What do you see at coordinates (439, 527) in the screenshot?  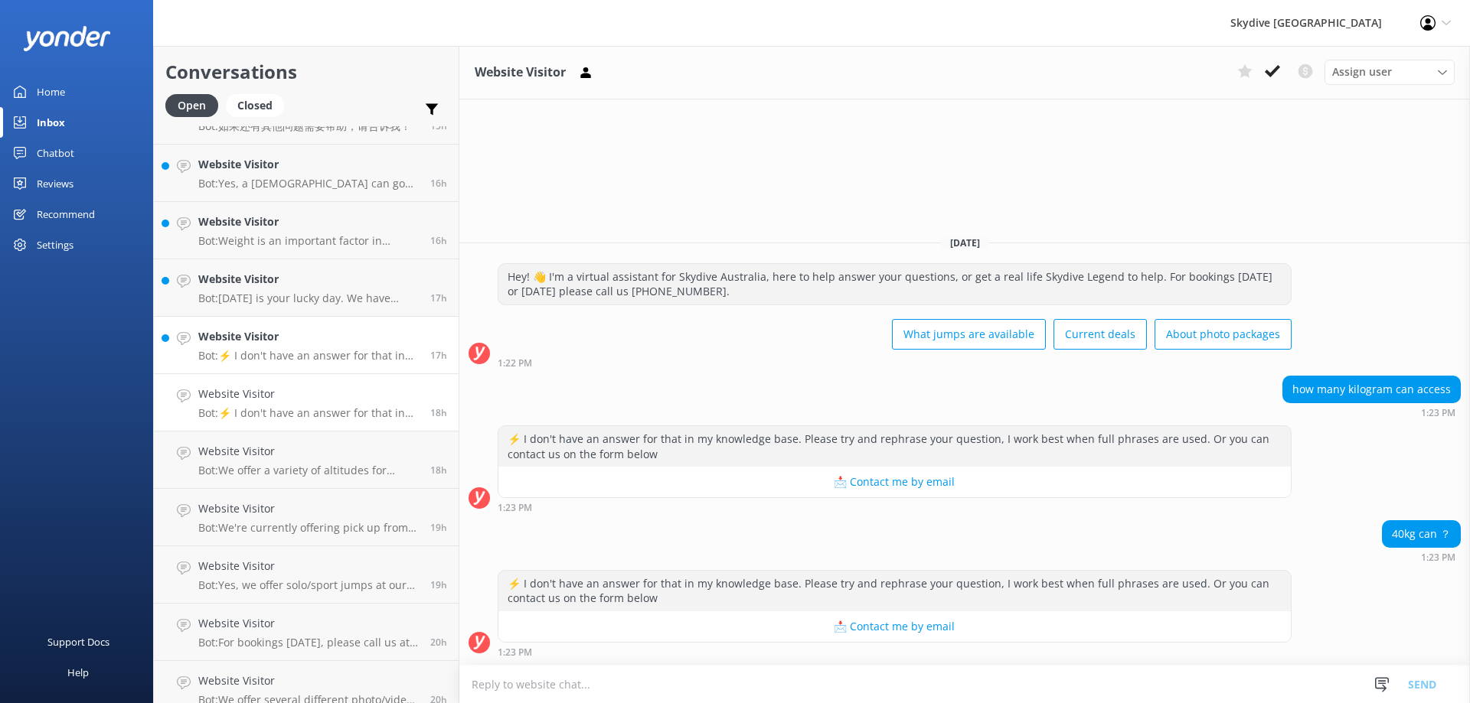 I see `span: Oct 12 2025 01:01pm (UTC +10:00) Australia/Brisbane` at bounding box center [439, 527].